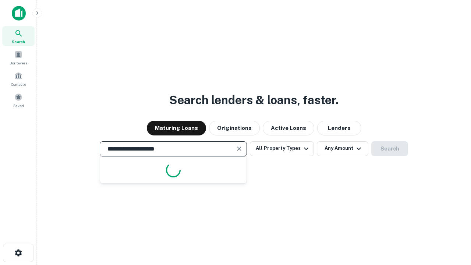  Describe the element at coordinates (289, 128) in the screenshot. I see `button: Active Loans` at that location.